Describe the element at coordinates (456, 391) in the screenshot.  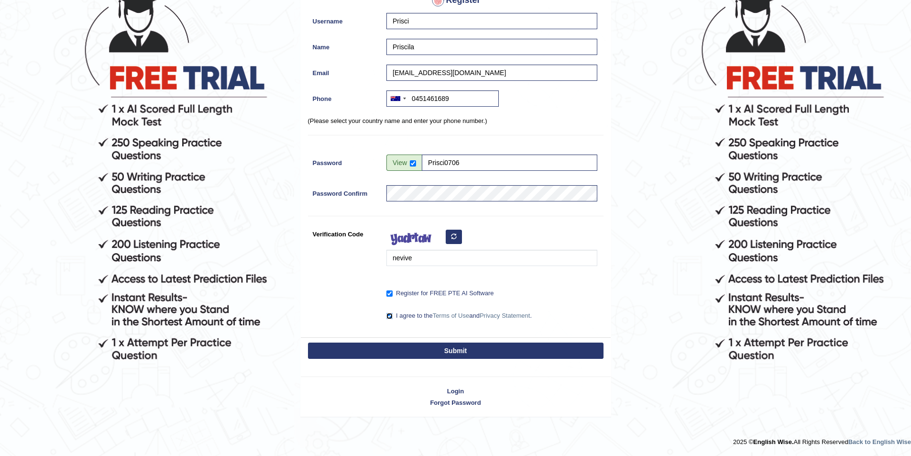
I see `a: Login` at that location.